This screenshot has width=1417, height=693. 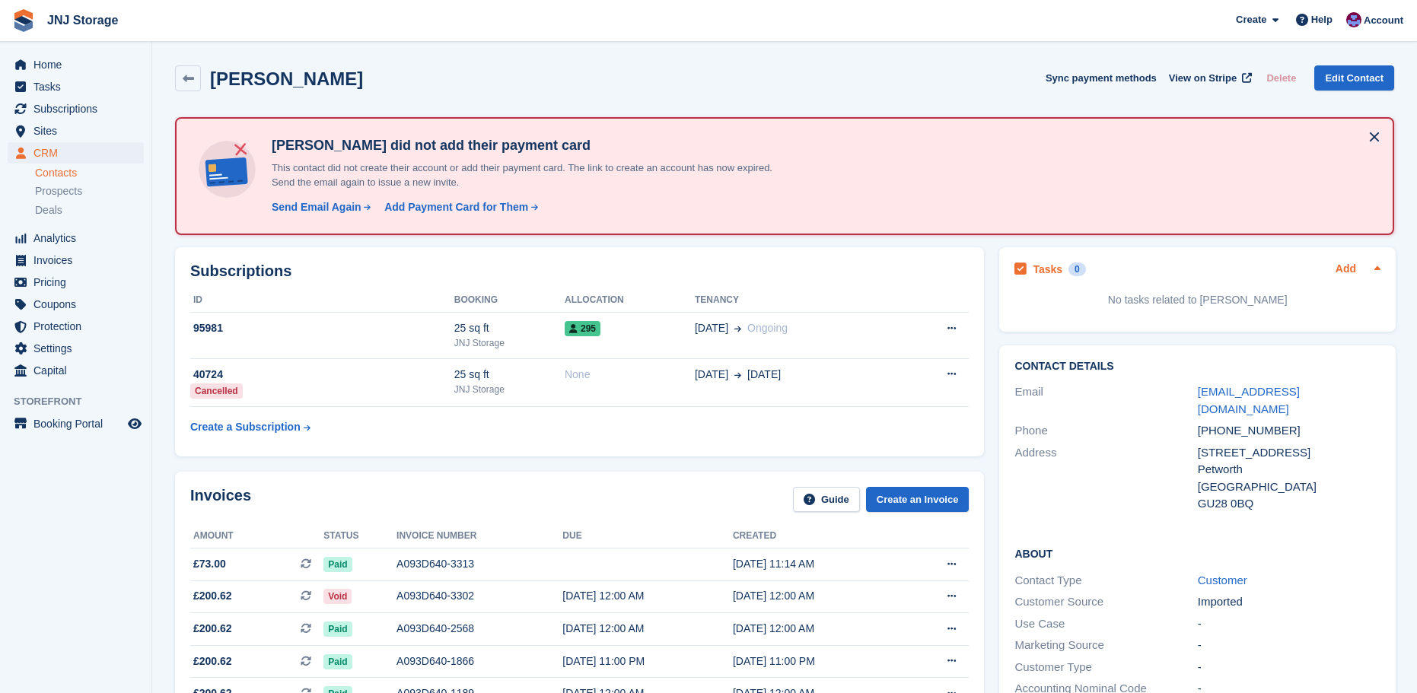 I want to click on th: Status, so click(x=360, y=536).